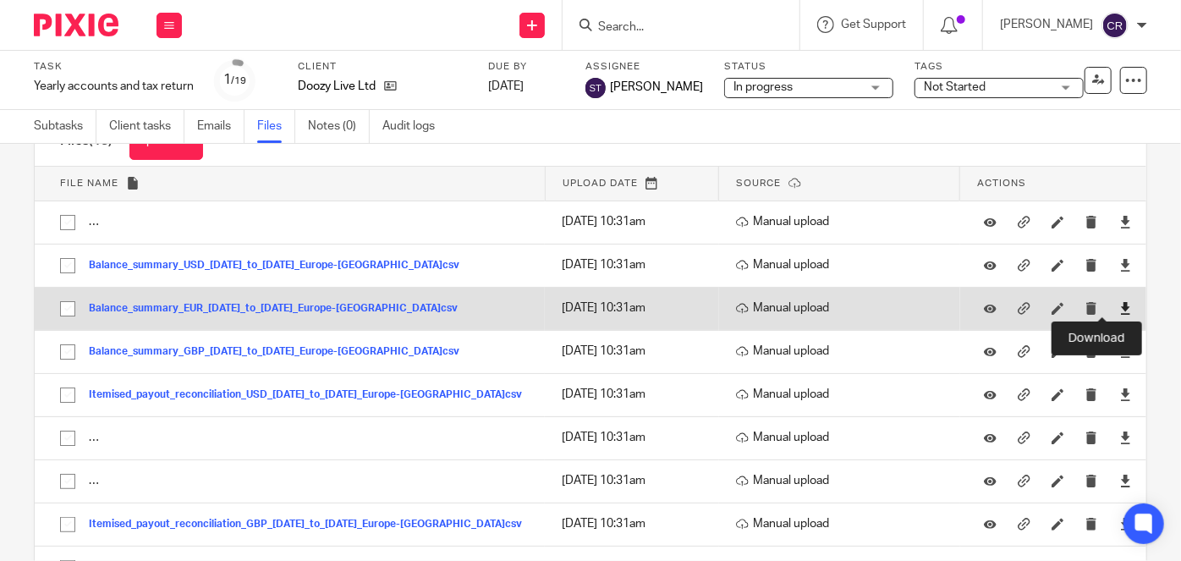  What do you see at coordinates (526, 67) in the screenshot?
I see `label: Due by` at bounding box center [526, 67].